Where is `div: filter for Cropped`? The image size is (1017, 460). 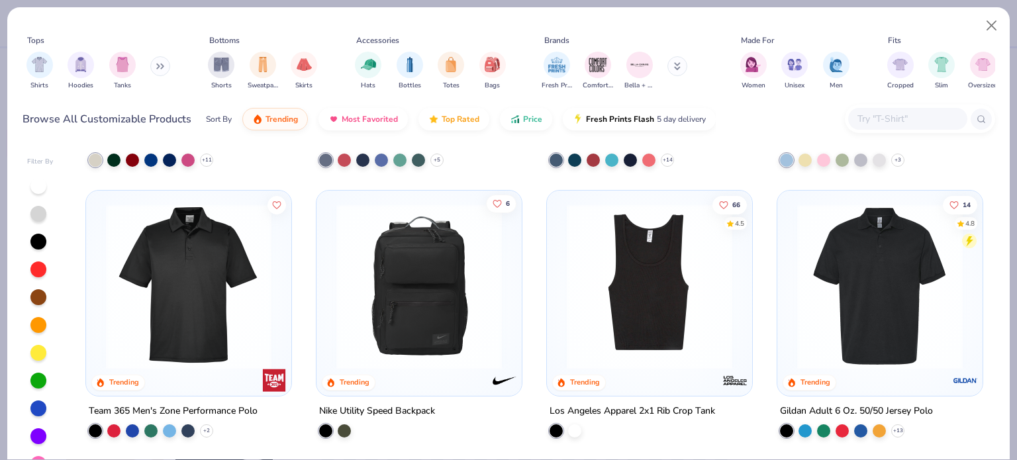
div: filter for Cropped is located at coordinates (901, 71).